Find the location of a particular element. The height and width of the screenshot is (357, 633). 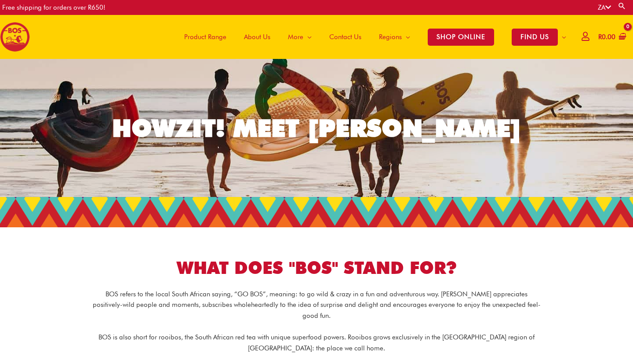

nav: Site Navigation is located at coordinates (372, 37).